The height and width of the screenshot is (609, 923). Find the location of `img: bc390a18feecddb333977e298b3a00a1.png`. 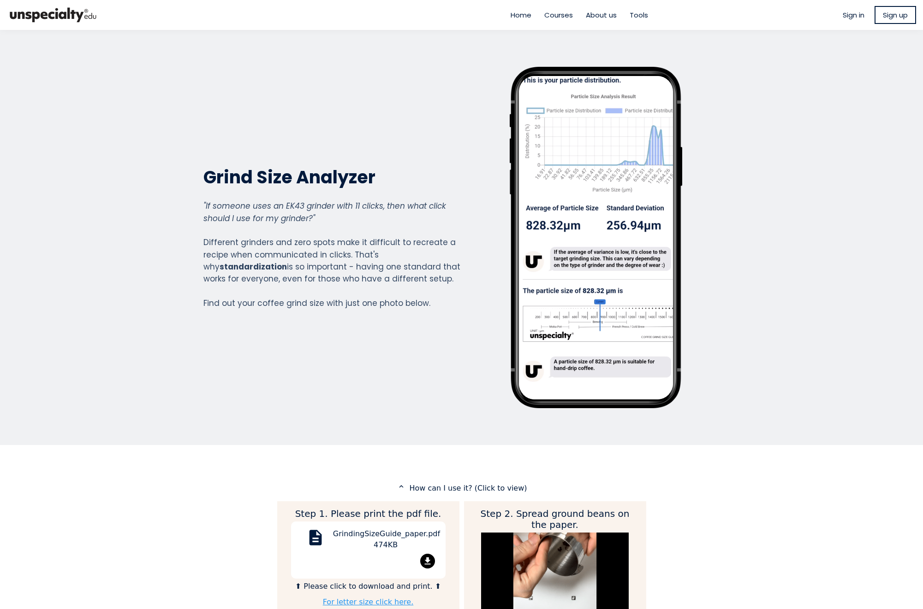

img: bc390a18feecddb333977e298b3a00a1.png is located at coordinates (53, 15).